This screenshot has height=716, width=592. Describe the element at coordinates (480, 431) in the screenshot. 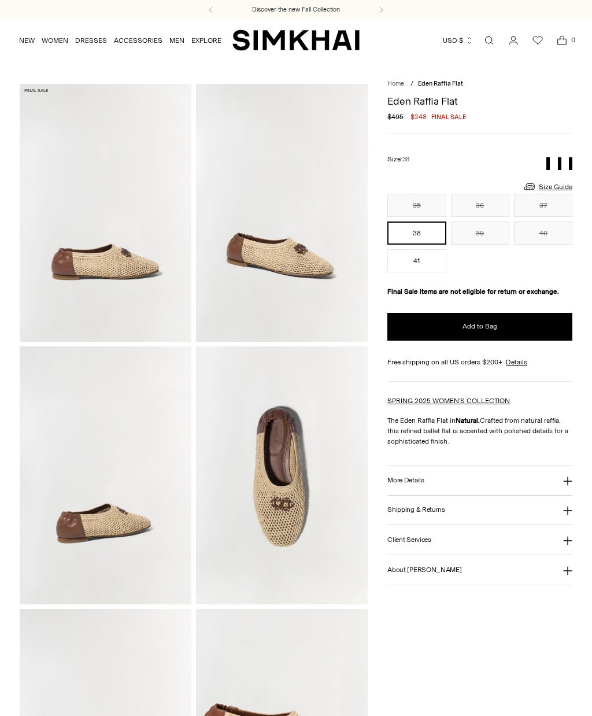

I see `p: The Eden Raffia Flat in Crafted from natural raffia, this refined ballet flat is accented with po...` at that location.